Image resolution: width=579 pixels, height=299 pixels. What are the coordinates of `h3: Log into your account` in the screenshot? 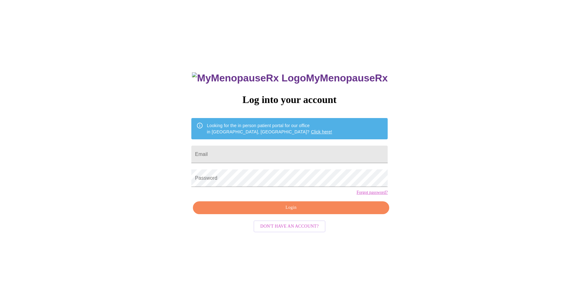 It's located at (290, 99).